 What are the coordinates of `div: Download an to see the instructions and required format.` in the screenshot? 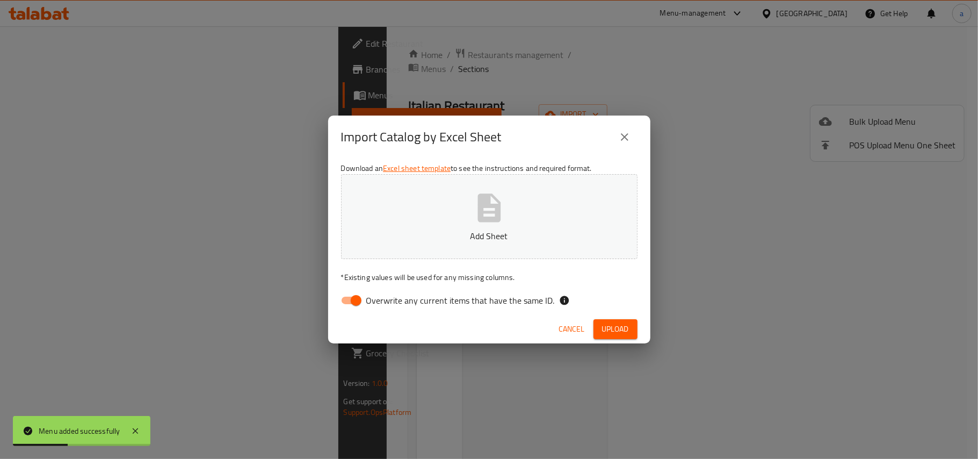 It's located at (489, 236).